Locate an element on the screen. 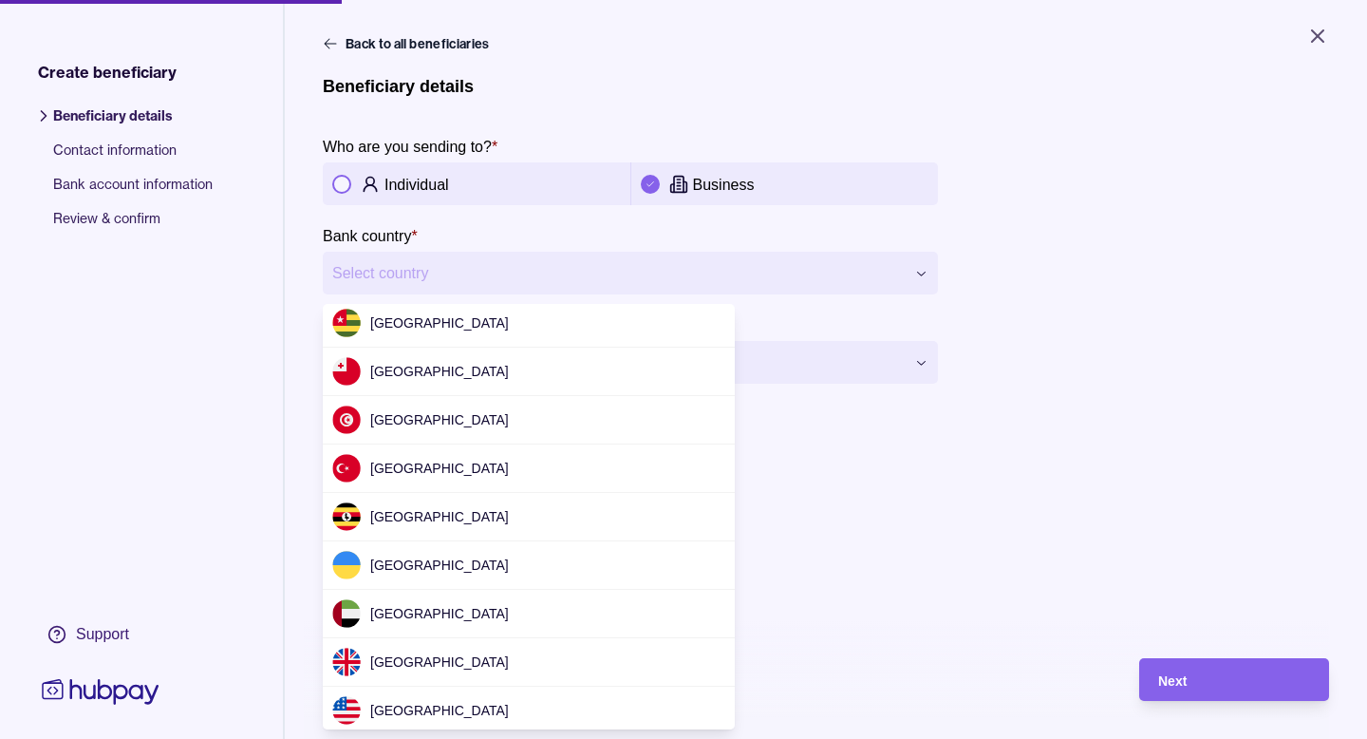 This screenshot has width=1367, height=739. img: ua is located at coordinates (347, 565).